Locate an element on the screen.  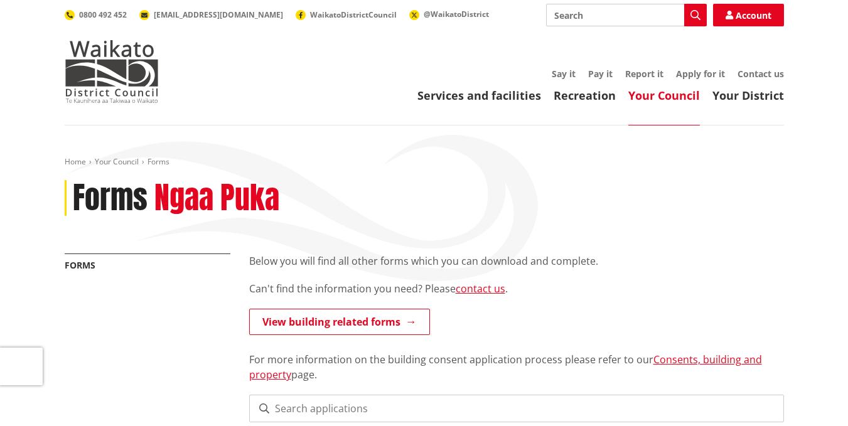
a: Home is located at coordinates (75, 161).